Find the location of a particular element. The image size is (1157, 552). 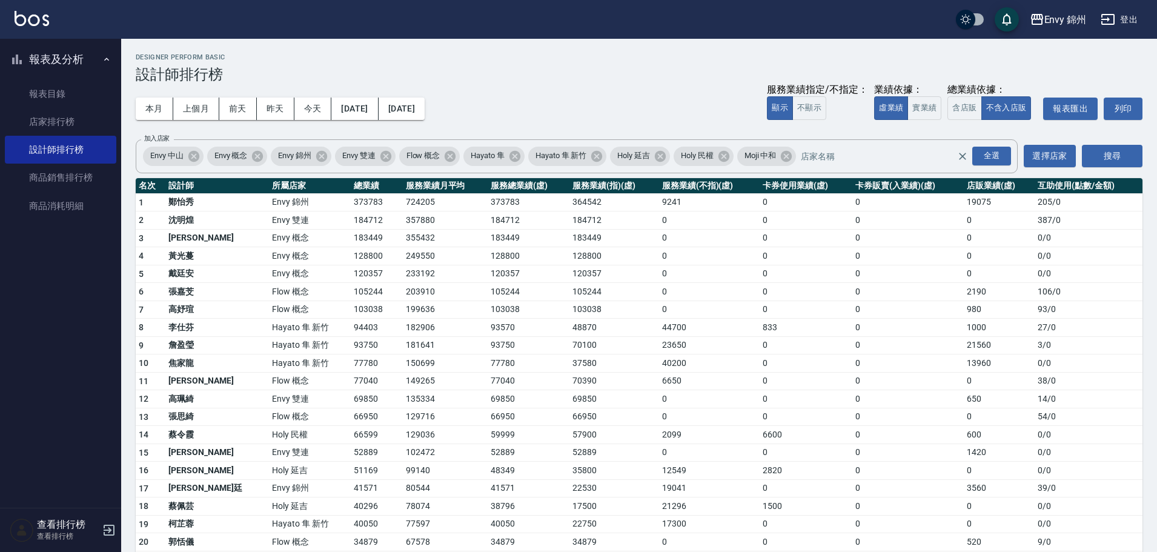

td: 387 / 0 is located at coordinates (1088, 220).